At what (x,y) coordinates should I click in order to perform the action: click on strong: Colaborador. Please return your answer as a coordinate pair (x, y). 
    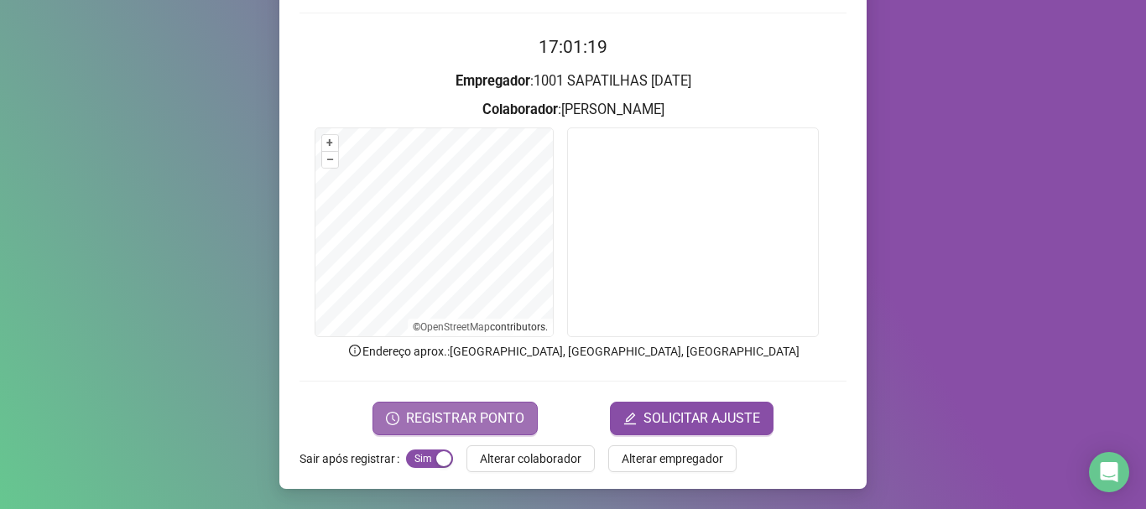
    Looking at the image, I should click on (520, 109).